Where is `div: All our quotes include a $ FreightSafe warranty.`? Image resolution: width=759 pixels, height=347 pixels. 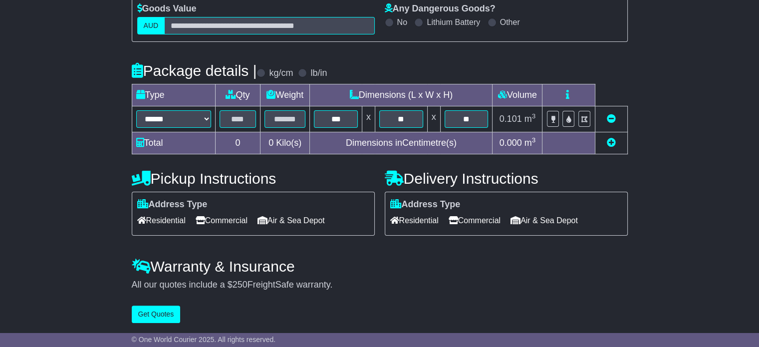
div: All our quotes include a $ FreightSafe warranty. is located at coordinates (380, 285).